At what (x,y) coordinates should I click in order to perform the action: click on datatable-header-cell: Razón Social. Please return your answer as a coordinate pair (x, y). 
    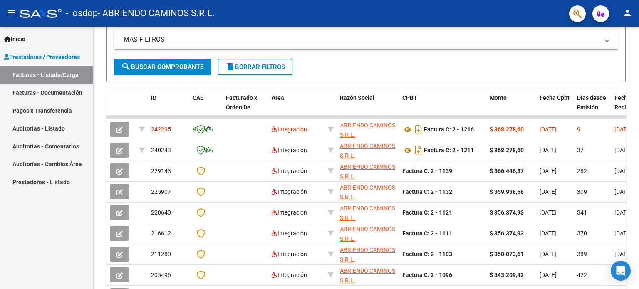
    Looking at the image, I should click on (368, 107).